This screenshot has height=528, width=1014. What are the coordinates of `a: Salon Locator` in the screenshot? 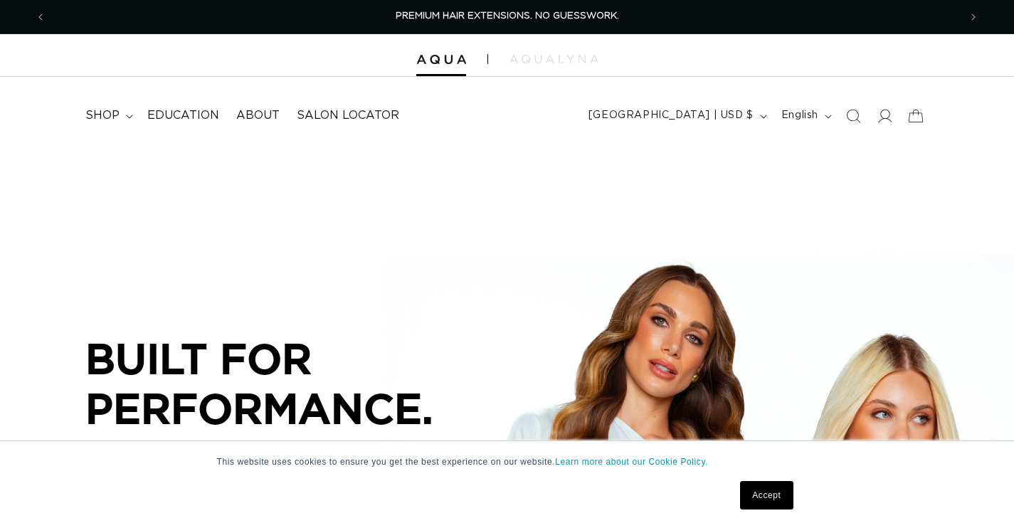 It's located at (348, 115).